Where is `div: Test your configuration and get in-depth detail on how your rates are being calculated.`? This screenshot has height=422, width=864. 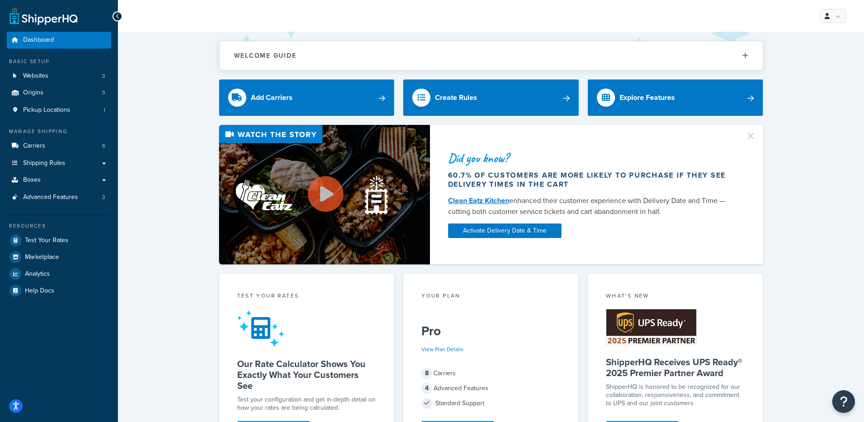
div: Test your configuration and get in-depth detail on how your rates are being calculated. is located at coordinates (307, 403).